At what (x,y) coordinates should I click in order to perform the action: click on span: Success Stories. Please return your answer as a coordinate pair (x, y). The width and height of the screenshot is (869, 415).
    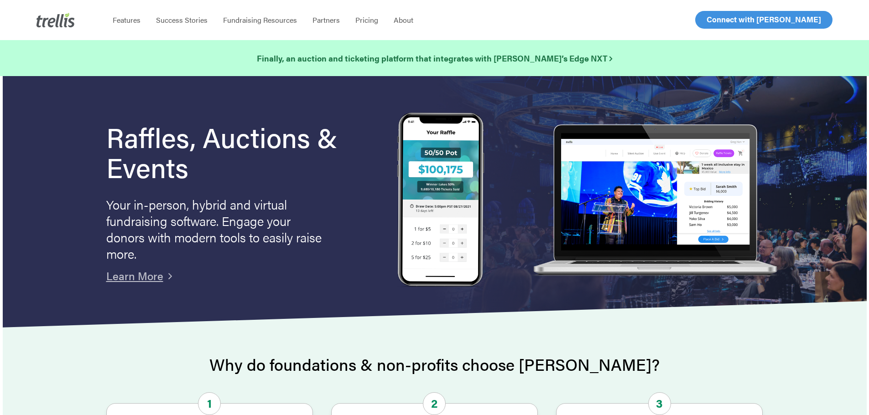
    Looking at the image, I should click on (181, 20).